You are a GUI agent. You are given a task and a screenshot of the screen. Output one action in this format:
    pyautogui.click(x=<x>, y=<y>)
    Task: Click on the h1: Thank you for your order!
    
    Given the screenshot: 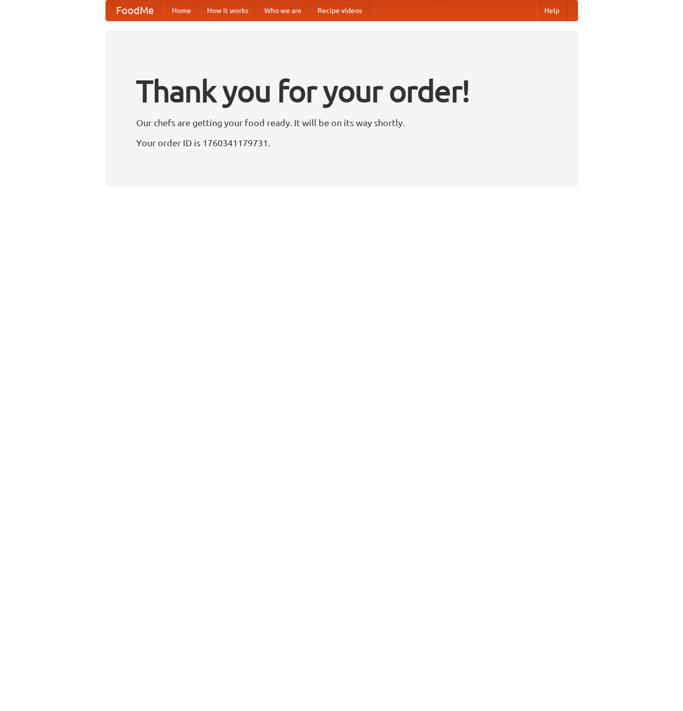 What is the action you would take?
    pyautogui.click(x=342, y=91)
    